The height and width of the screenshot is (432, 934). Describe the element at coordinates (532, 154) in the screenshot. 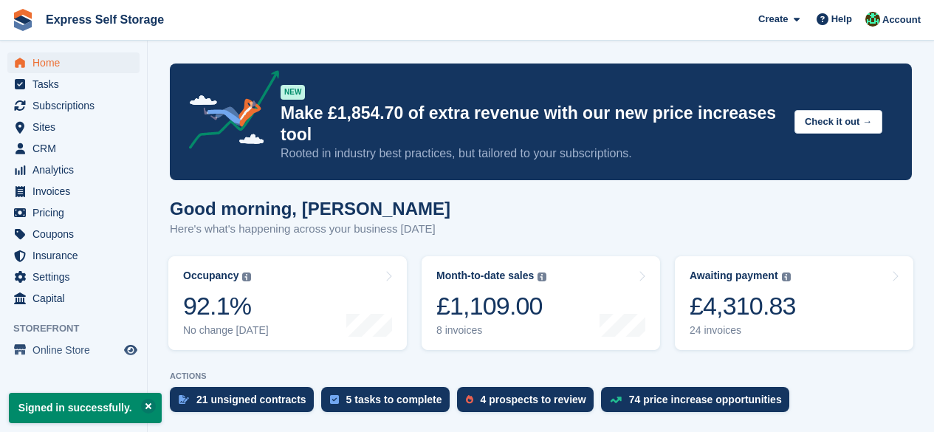

I see `p: Rooted in industry best practices, but tailored to your subscriptions.` at that location.